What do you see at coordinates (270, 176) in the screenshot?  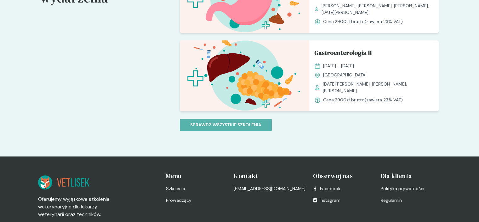 I see `h4: Kontakt` at bounding box center [270, 176].